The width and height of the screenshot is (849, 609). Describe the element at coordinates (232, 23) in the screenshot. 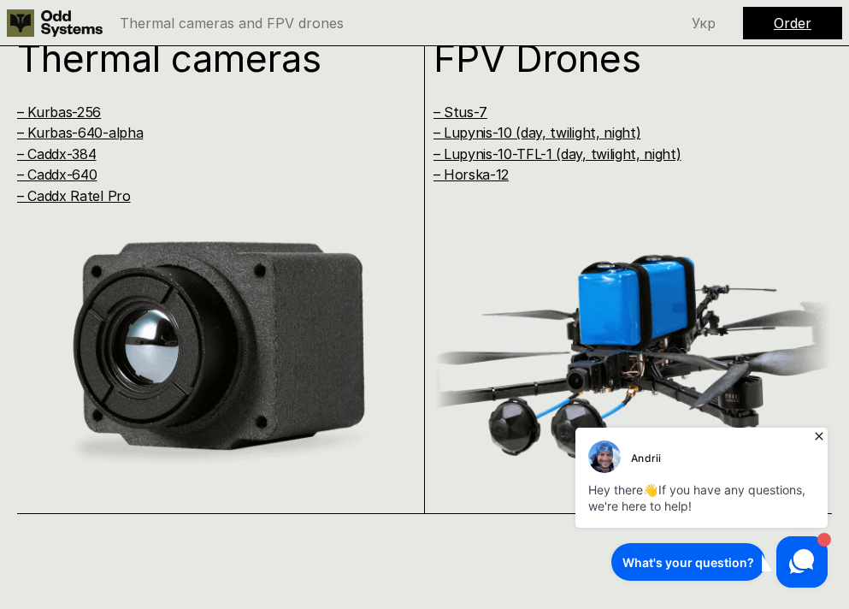

I see `p: Thermal cameras and FPV drones` at that location.